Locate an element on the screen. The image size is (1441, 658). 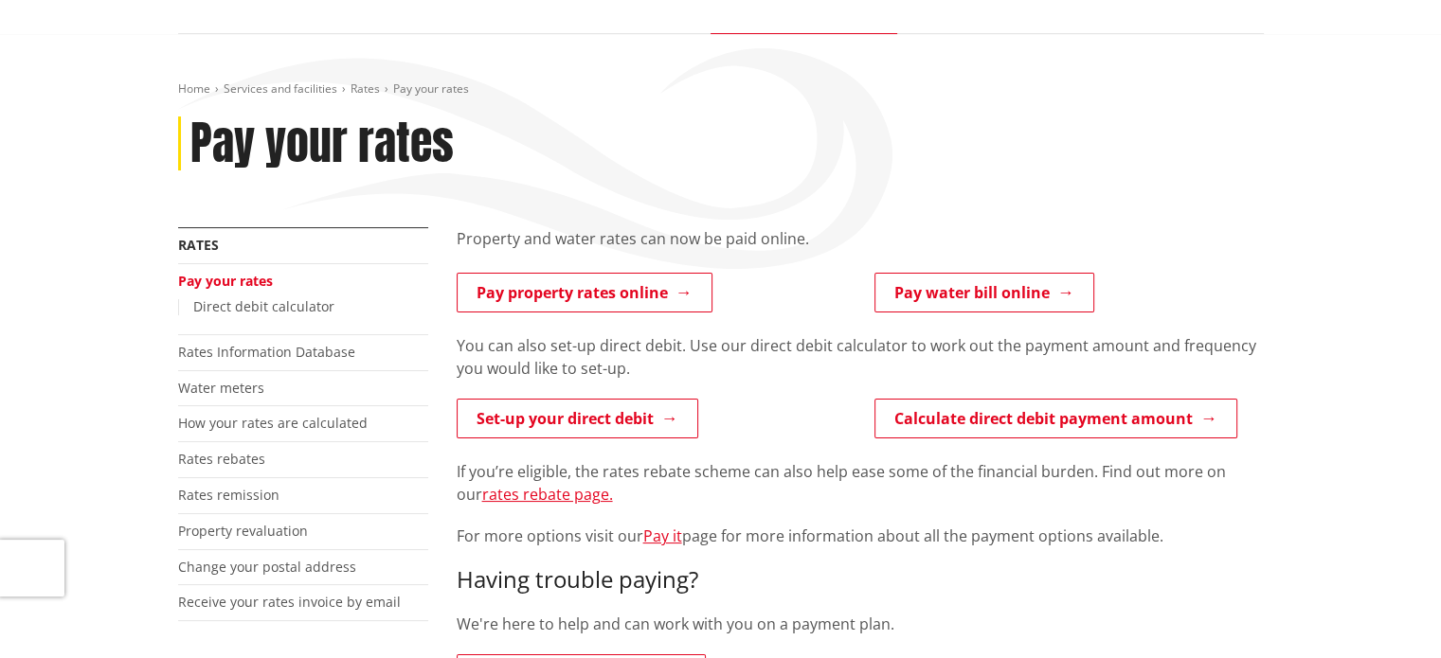
div: Property and water rates can now be paid online. is located at coordinates (860, 250).